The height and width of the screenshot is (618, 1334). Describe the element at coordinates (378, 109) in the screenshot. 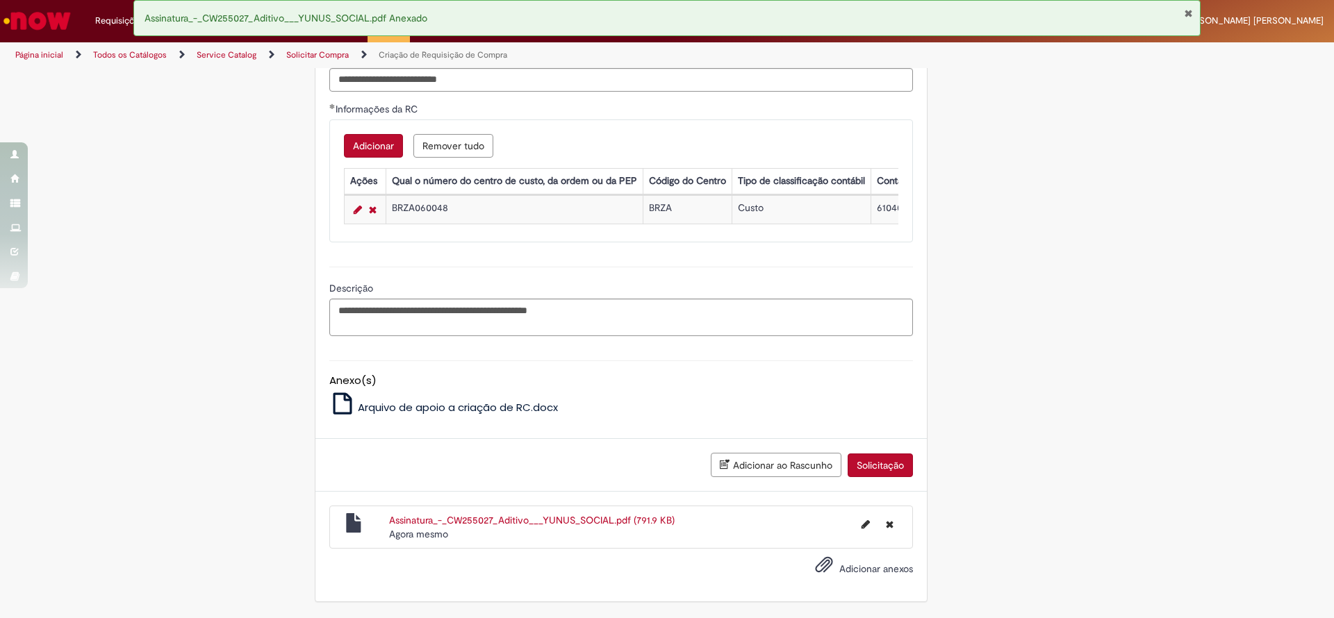

I see `span: Informações da RC` at that location.